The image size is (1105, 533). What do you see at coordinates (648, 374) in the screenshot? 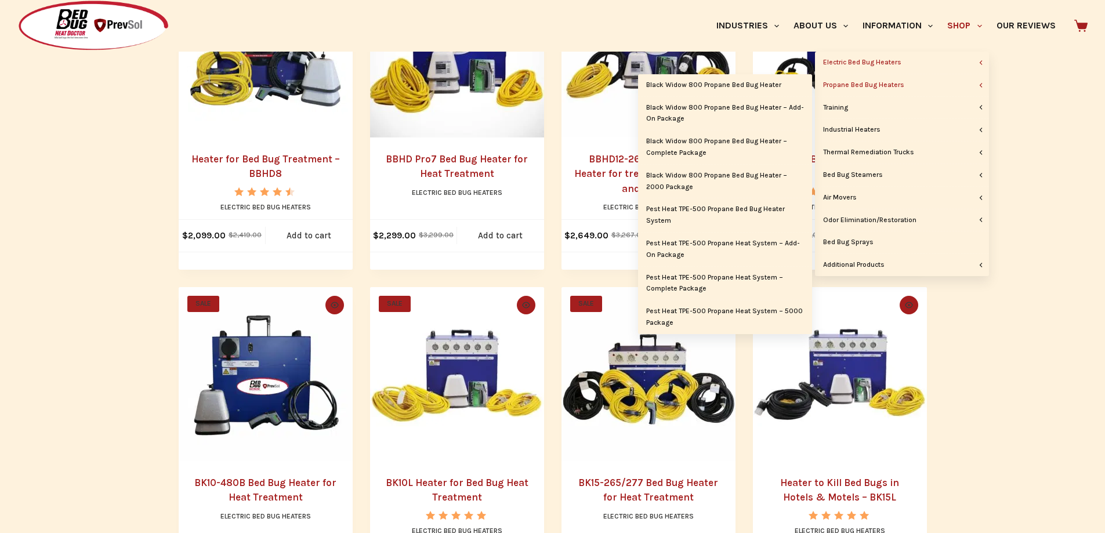
I see `img: Comparable to the VersaPro, the BK15-265/277 bed bug heater consistently provides 140 degrees of ...` at bounding box center [648, 374].